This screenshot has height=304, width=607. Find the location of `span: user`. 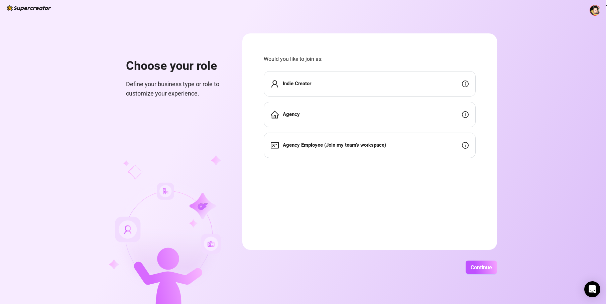

span: user is located at coordinates (275, 84).